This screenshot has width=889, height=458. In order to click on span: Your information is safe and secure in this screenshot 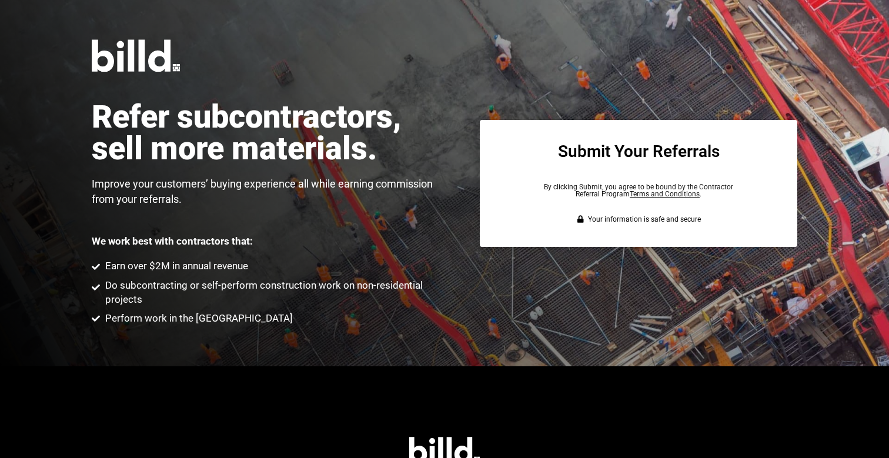, I will do `click(643, 219)`.